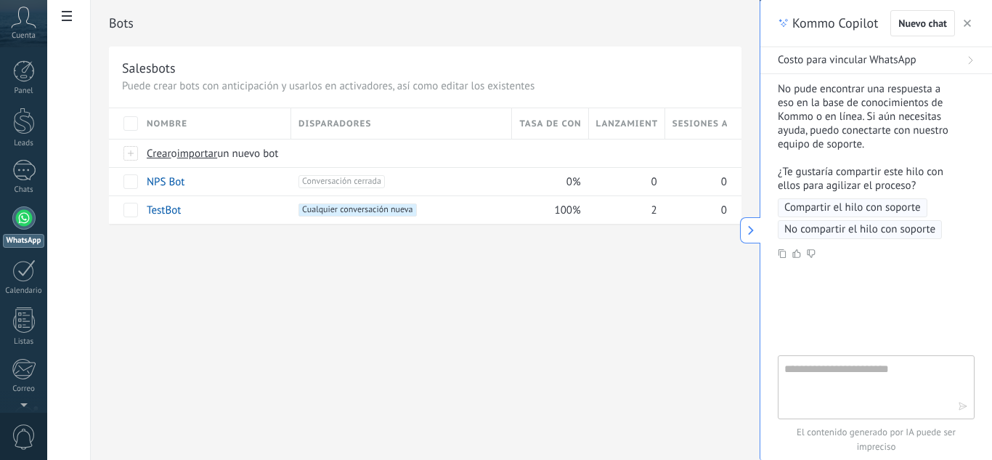 Image resolution: width=992 pixels, height=460 pixels. I want to click on span: Disparadores, so click(335, 123).